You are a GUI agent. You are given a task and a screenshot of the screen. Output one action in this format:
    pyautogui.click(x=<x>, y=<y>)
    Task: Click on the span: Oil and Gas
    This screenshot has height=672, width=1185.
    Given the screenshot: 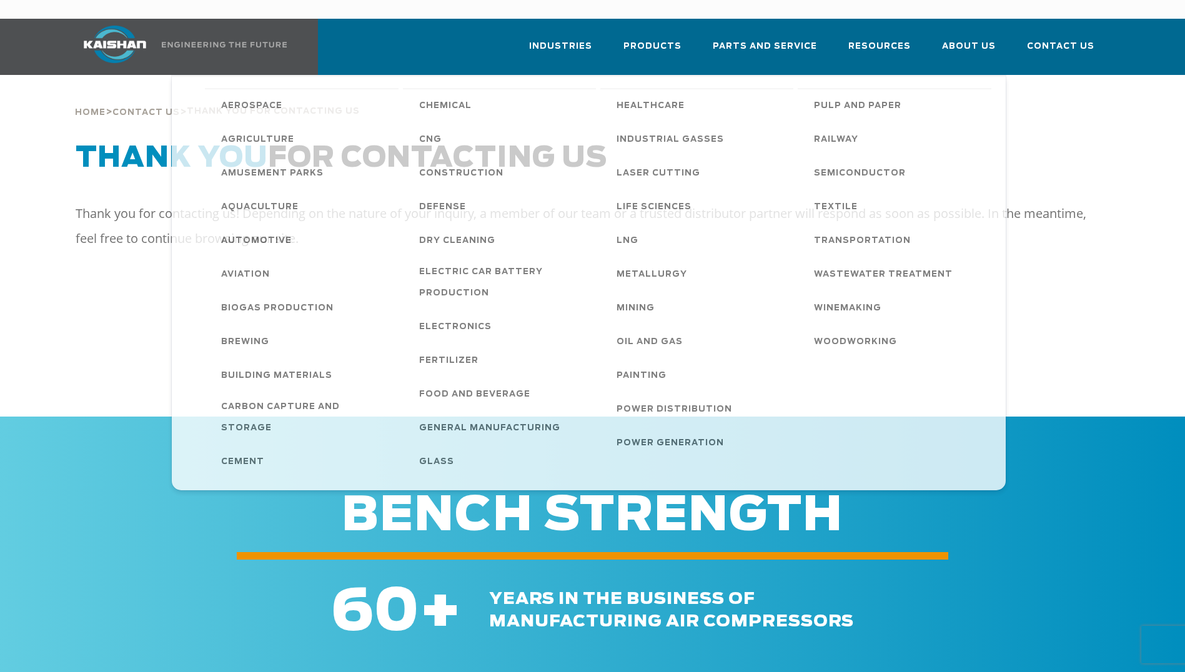 What is the action you would take?
    pyautogui.click(x=650, y=342)
    